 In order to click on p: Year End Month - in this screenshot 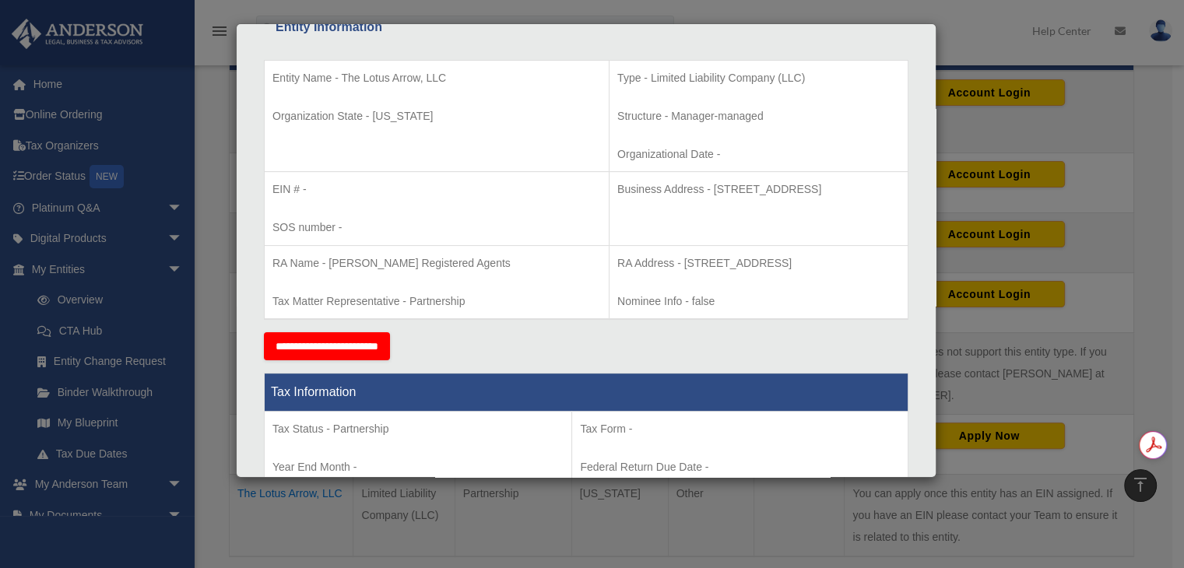, I will do `click(418, 467)`.